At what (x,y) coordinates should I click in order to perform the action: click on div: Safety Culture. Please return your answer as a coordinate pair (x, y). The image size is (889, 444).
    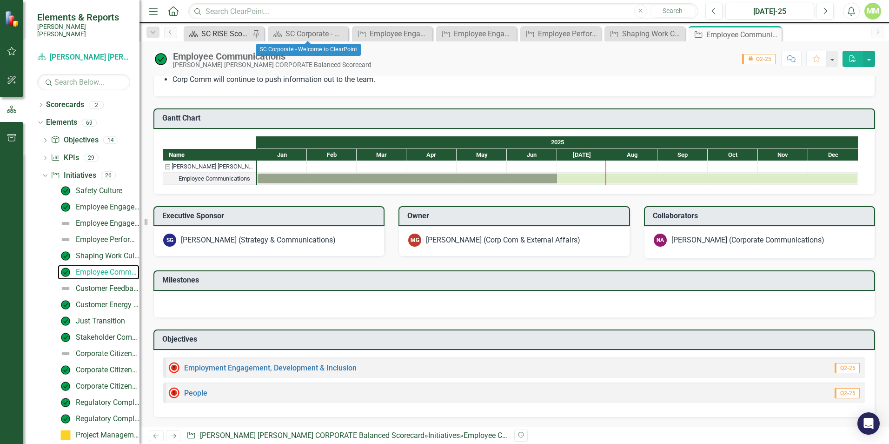
    Looking at the image, I should click on (99, 191).